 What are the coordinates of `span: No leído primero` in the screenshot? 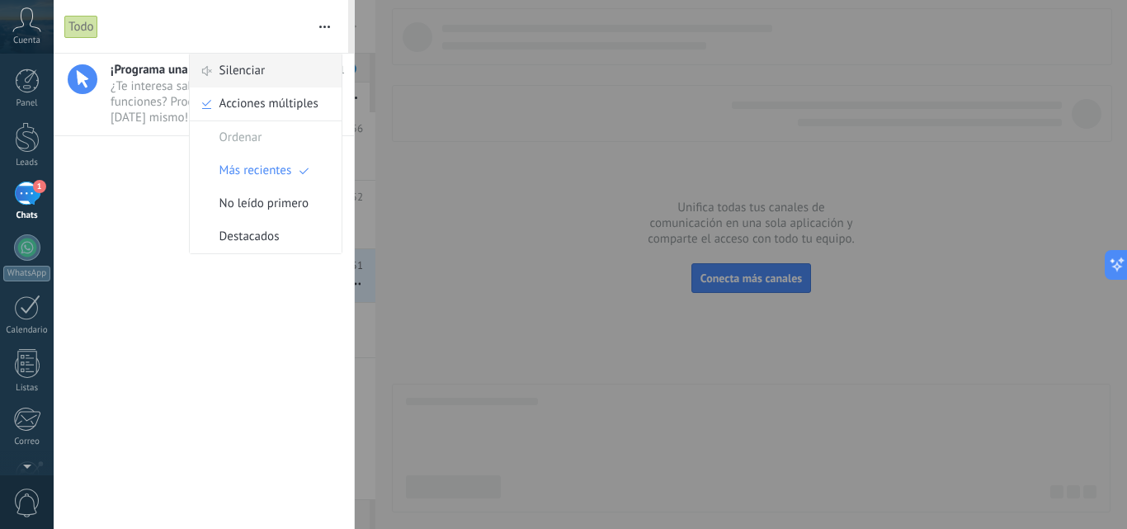 It's located at (264, 204).